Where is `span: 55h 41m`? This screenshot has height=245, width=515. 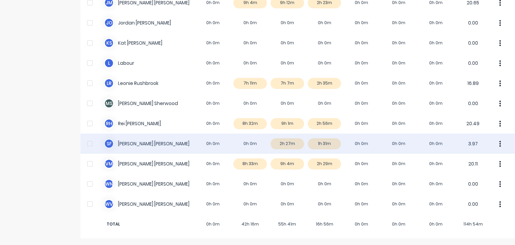
span: 55h 41m is located at coordinates (288, 224).